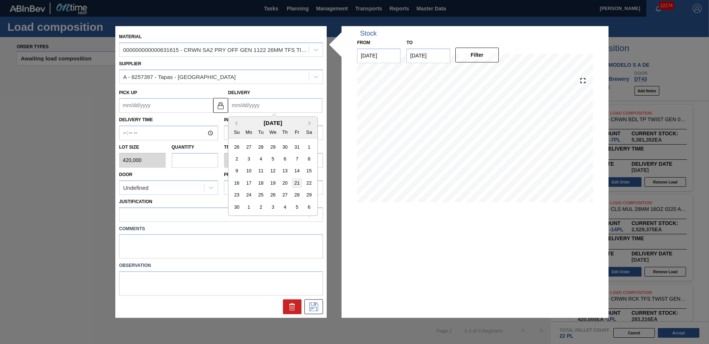  Describe the element at coordinates (130, 64) in the screenshot. I see `label: Supplier` at that location.